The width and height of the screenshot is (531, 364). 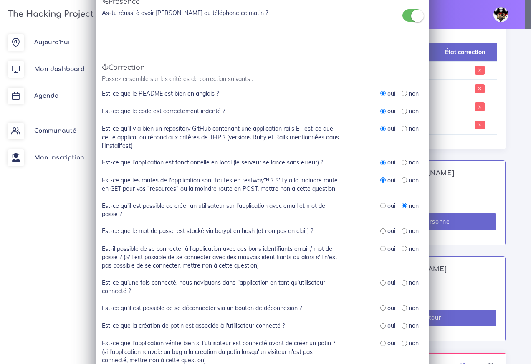 I want to click on label: Est-ce qu'une fois connecté, nous naviguons dans l'application en tant qu'utilisateur connecté ?, so click(x=221, y=287).